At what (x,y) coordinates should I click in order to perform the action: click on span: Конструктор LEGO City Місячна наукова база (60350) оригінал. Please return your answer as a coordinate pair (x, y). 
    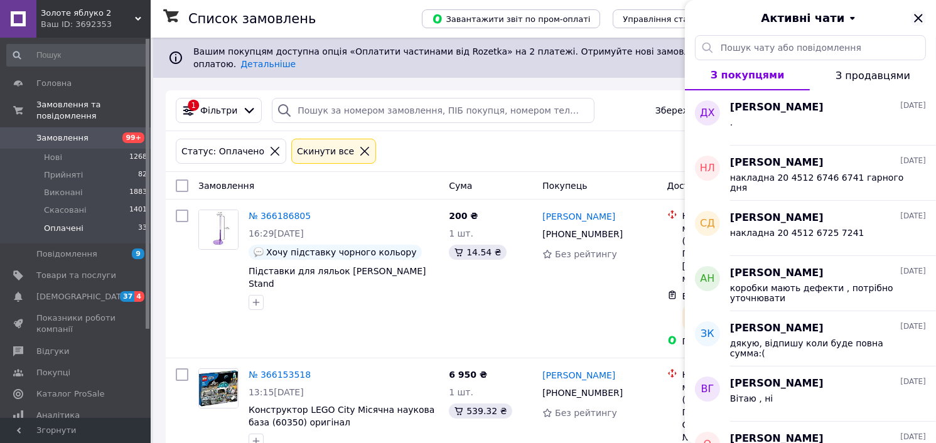
    Looking at the image, I should click on (342, 416).